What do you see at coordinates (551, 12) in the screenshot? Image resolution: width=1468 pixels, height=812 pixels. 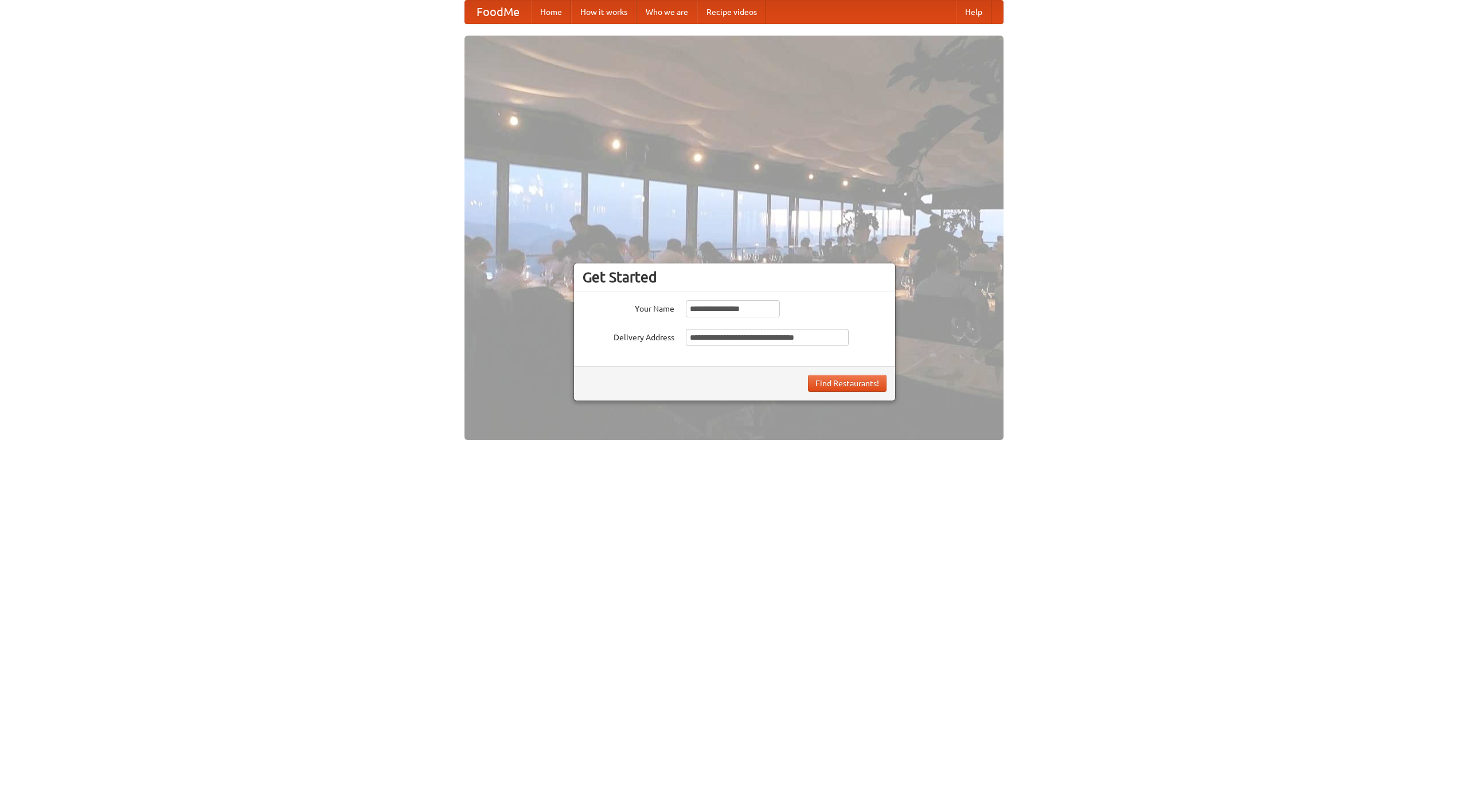 I see `a: Home` at bounding box center [551, 12].